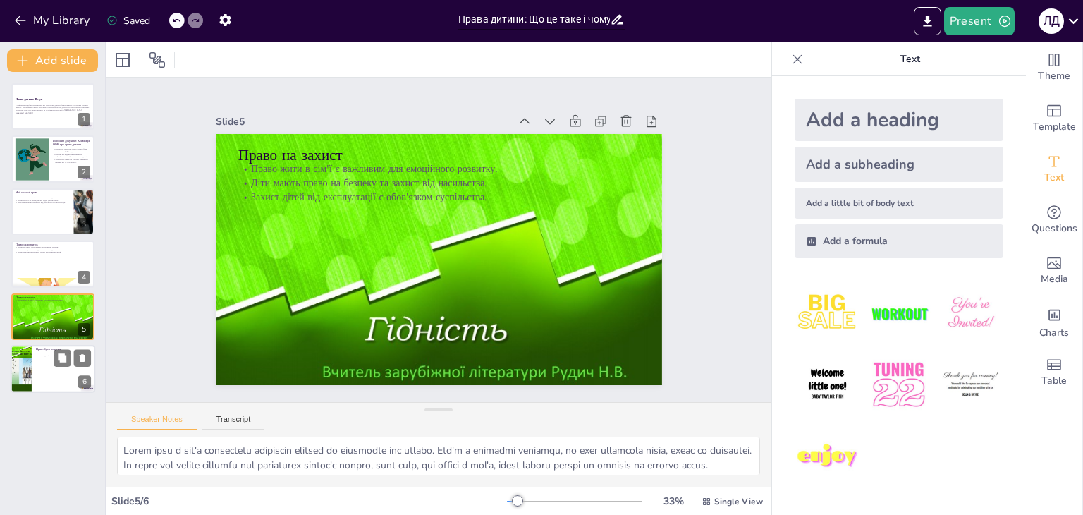 The image size is (1083, 515). Describe the element at coordinates (83, 358) in the screenshot. I see `button: Delete Slide` at that location.